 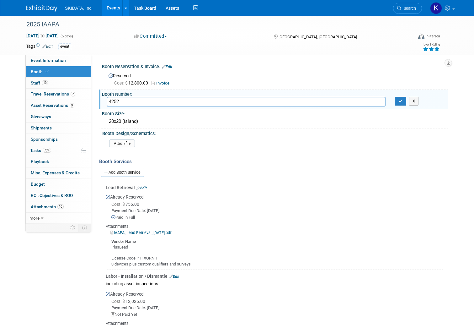 I want to click on span: Attachments, so click(x=47, y=206).